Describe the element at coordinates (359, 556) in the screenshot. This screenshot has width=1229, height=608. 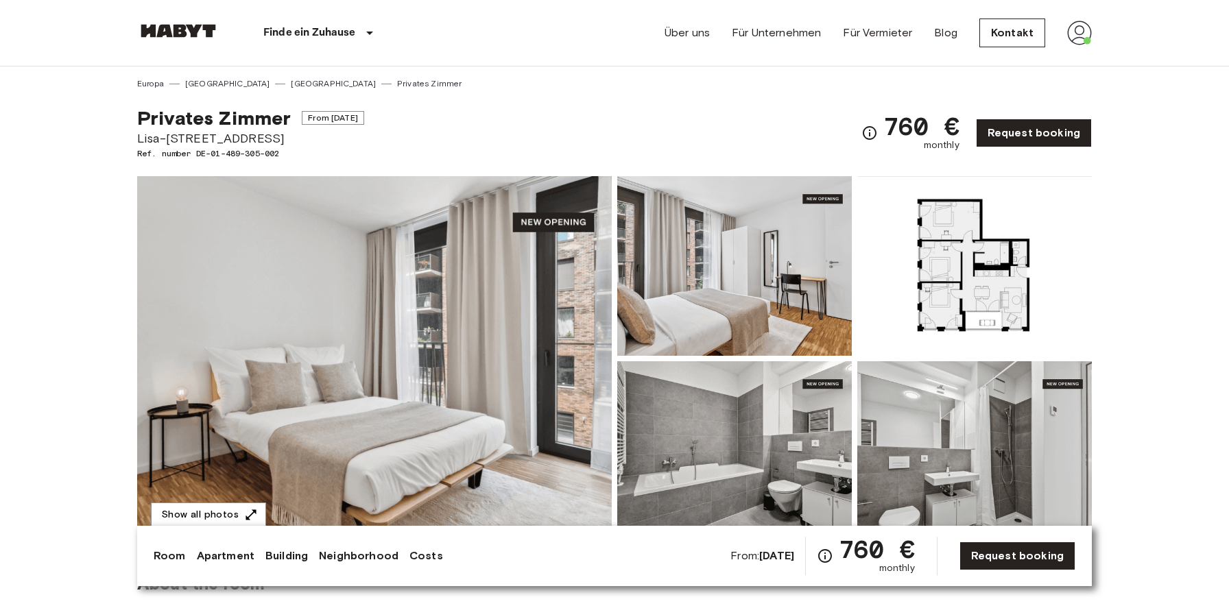
I see `a: Neighborhood` at that location.